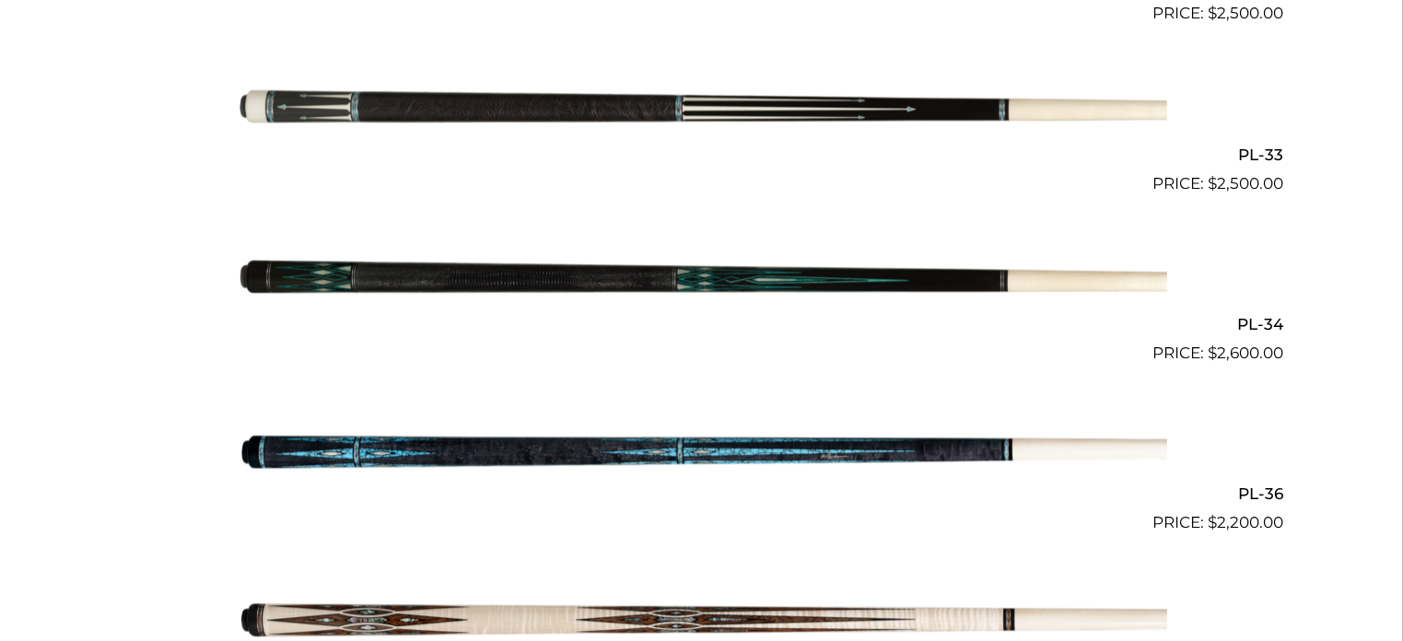  What do you see at coordinates (702, 454) in the screenshot?
I see `a: PL-36 $2,200.00` at bounding box center [702, 454].